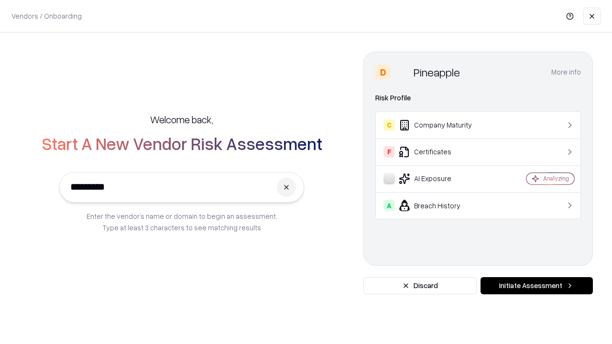 Image resolution: width=612 pixels, height=344 pixels. Describe the element at coordinates (419, 286) in the screenshot. I see `button: Discard` at that location.